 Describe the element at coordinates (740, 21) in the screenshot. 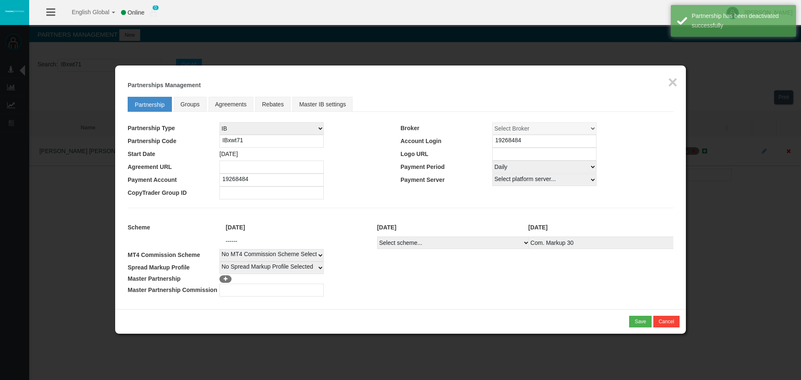

I see `div: Partnership has been deactivated successfully` at that location.